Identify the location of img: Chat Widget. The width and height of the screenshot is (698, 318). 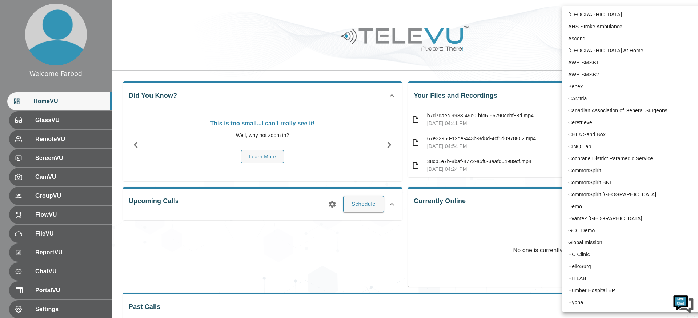
(683, 303).